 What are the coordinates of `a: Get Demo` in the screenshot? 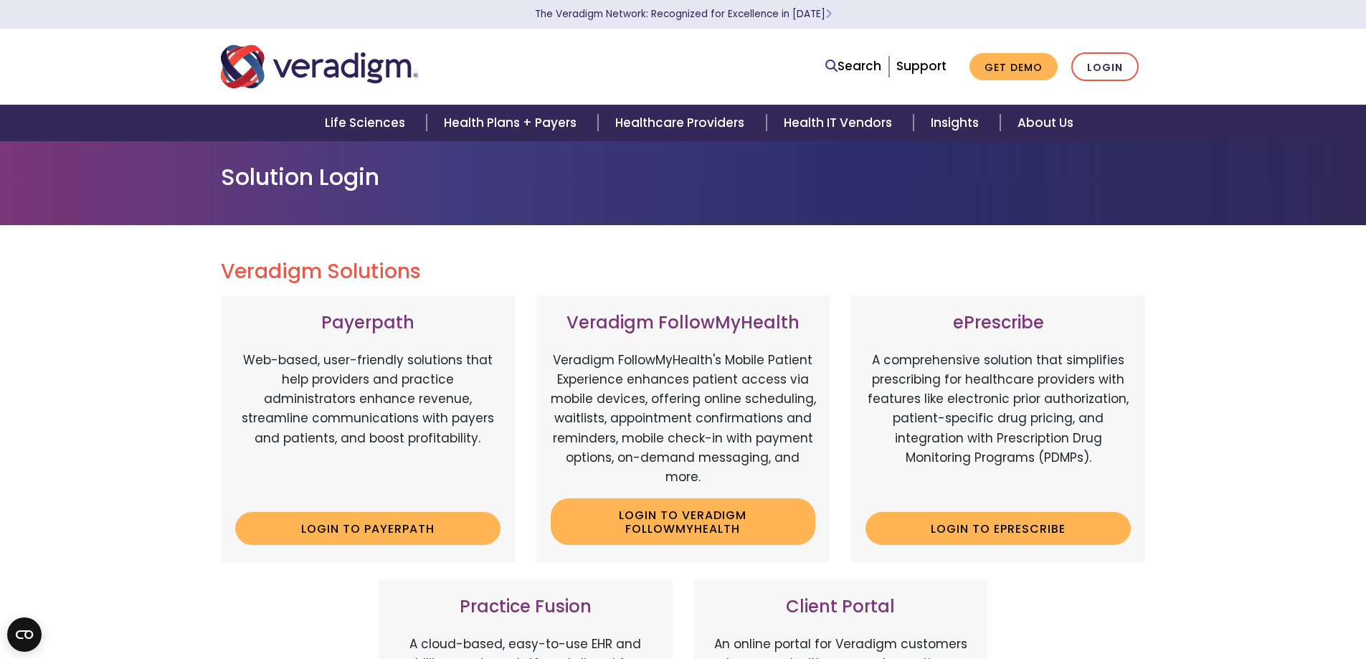 It's located at (1013, 67).